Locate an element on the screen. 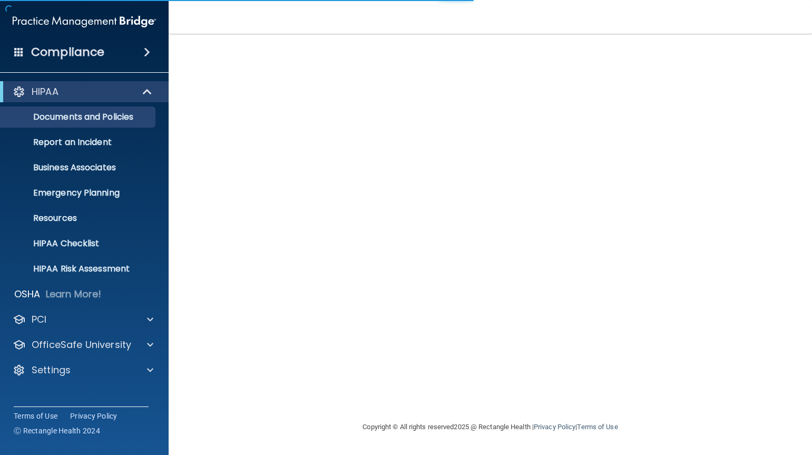 The image size is (812, 455). p: Resources is located at coordinates (79, 218).